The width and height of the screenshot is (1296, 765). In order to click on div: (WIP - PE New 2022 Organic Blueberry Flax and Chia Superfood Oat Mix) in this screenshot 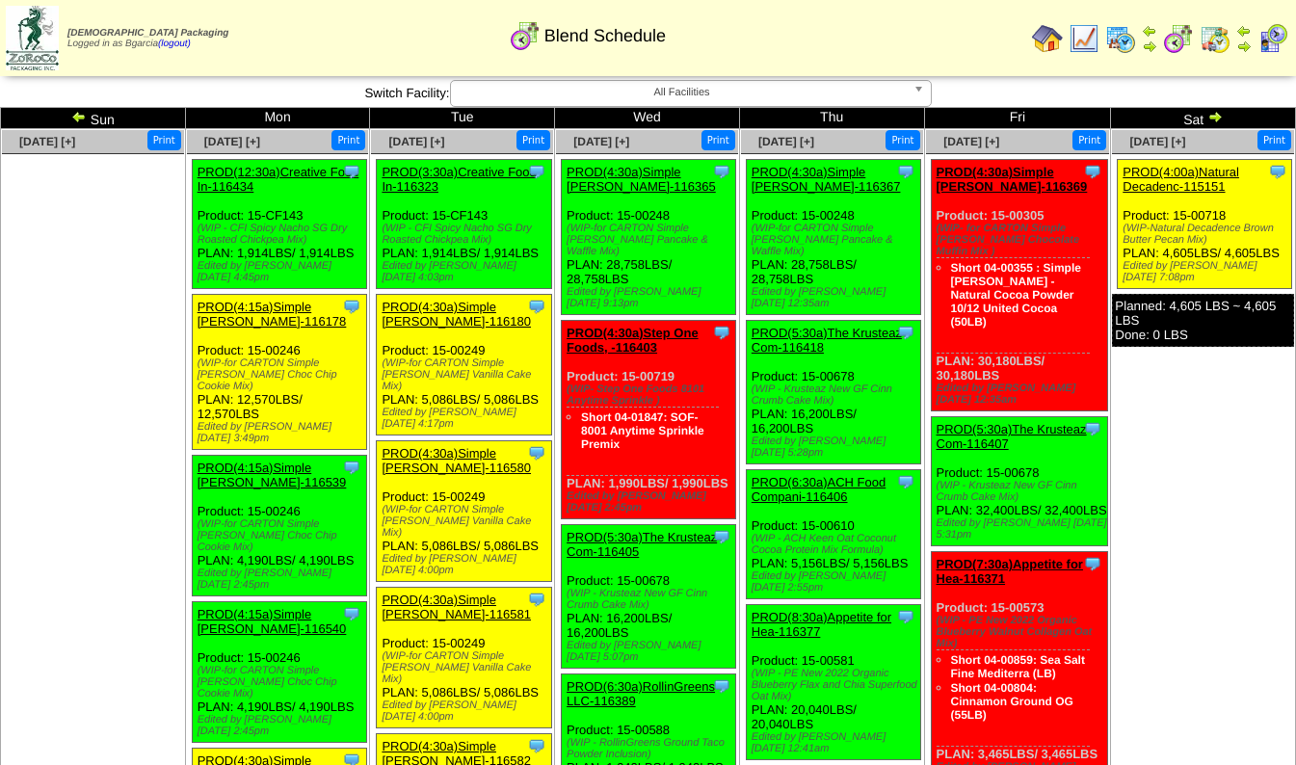, I will do `click(836, 685)`.